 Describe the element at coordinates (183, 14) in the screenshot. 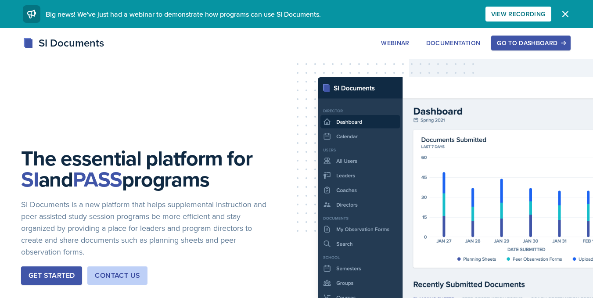

I see `span: Big news! We've just had a webinar to demonstrate how programs can use SI Documents.` at that location.